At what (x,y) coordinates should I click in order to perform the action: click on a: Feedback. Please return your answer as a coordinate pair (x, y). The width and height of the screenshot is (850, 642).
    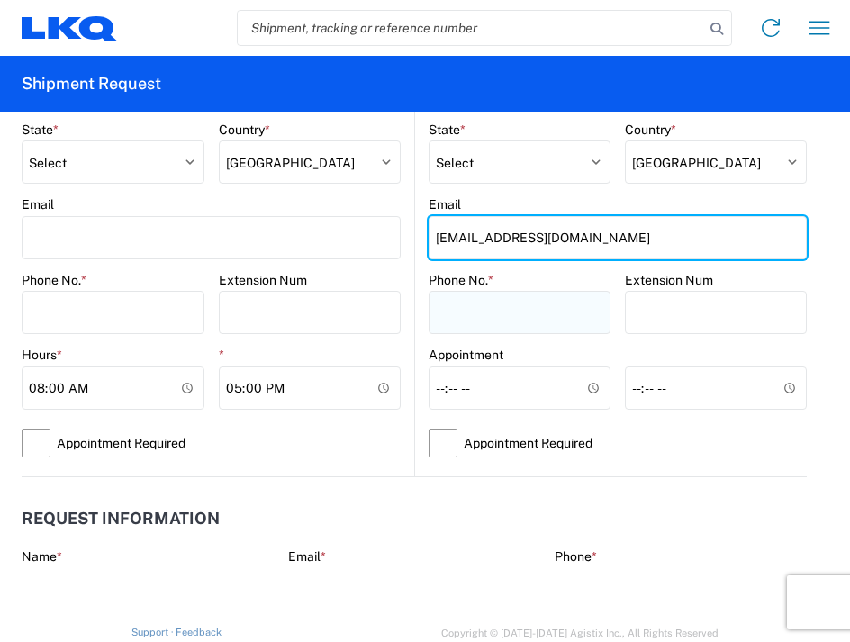
    Looking at the image, I should click on (198, 632).